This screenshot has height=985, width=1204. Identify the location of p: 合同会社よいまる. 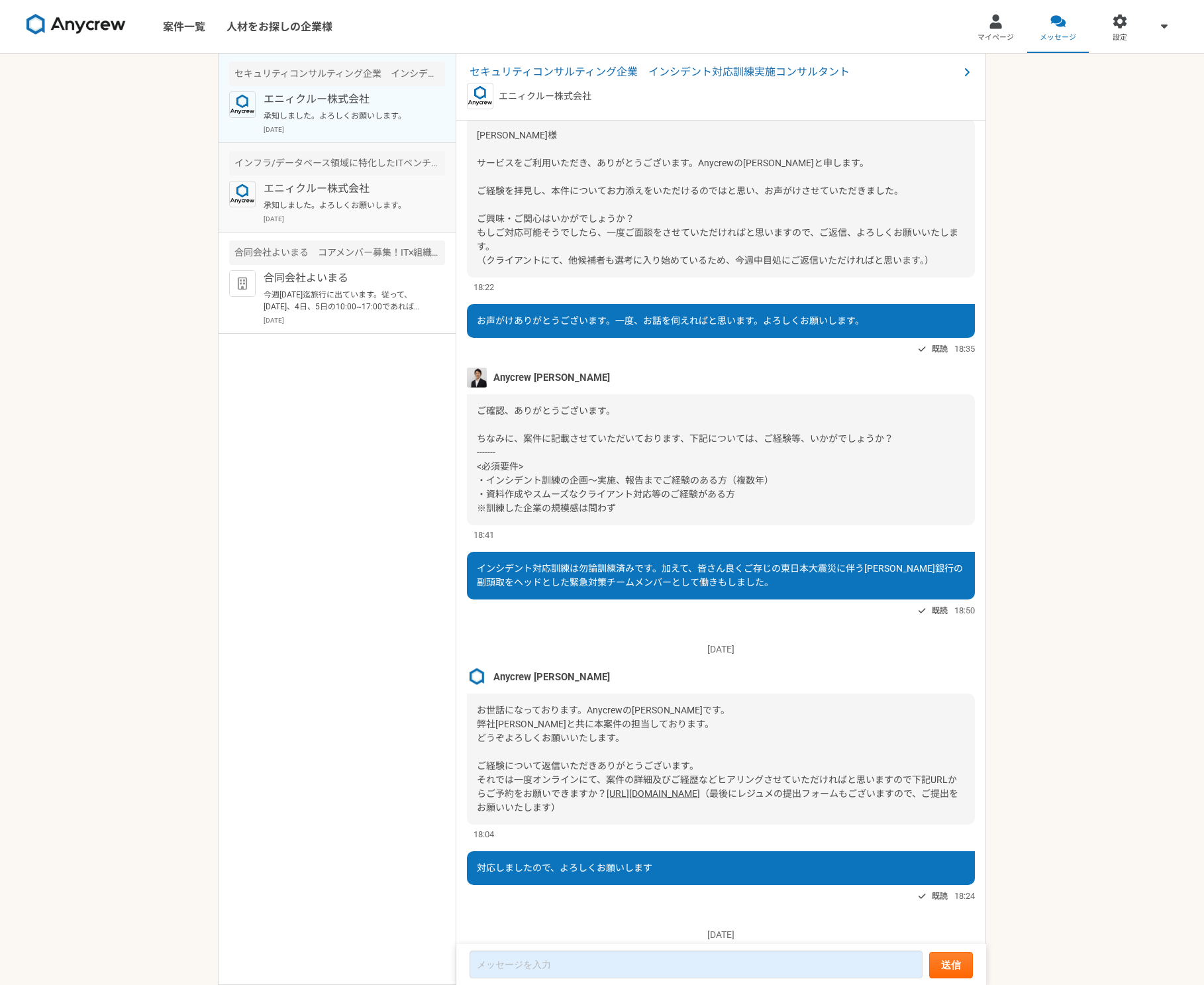
(345, 278).